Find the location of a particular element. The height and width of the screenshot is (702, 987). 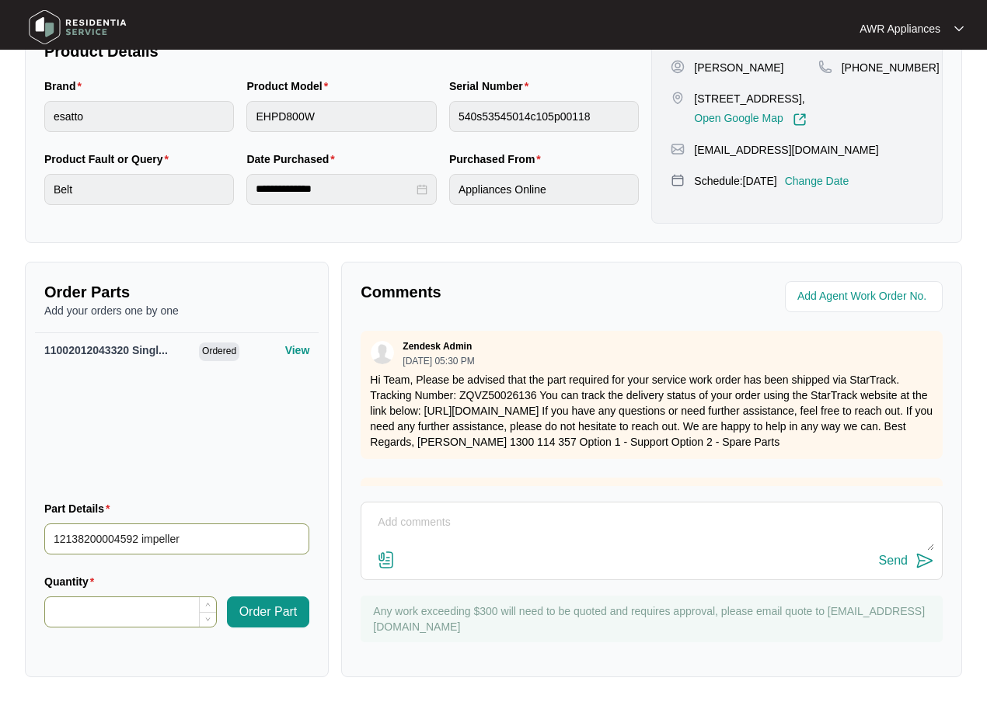

p: Add your orders one by one is located at coordinates (176, 311).